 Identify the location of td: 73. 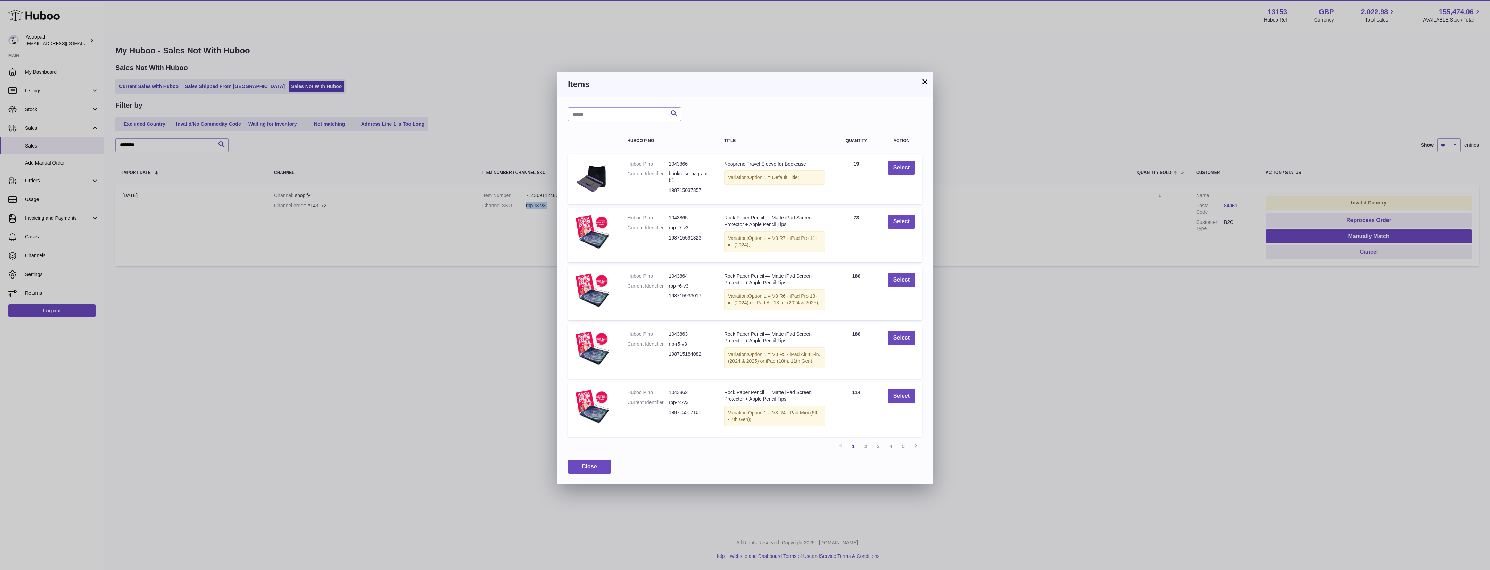
(856, 235).